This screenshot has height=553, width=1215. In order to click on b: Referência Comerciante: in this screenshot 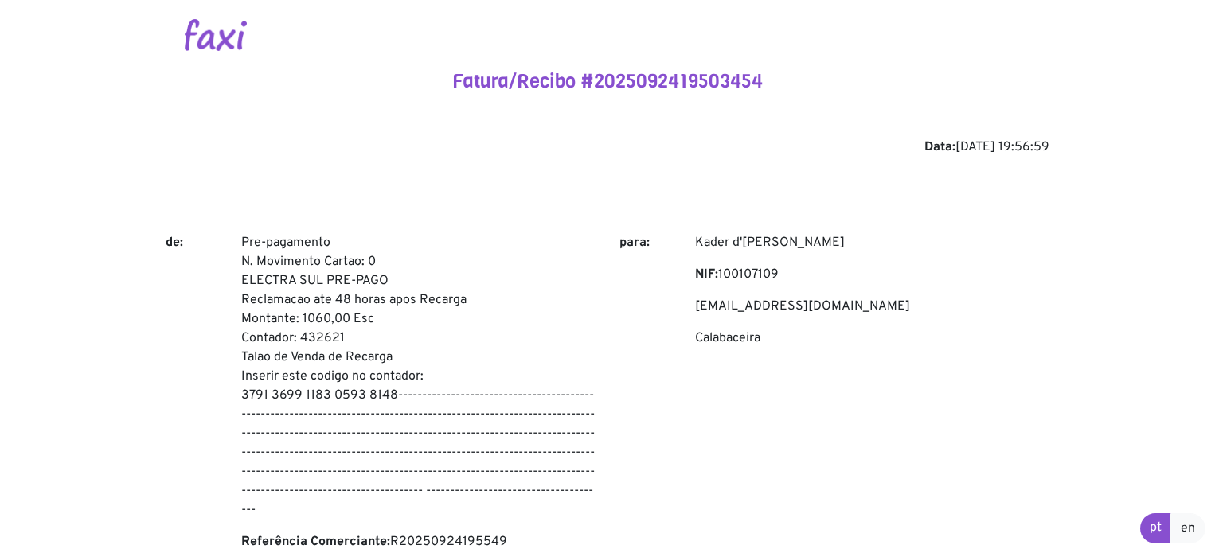, I will do `click(315, 542)`.